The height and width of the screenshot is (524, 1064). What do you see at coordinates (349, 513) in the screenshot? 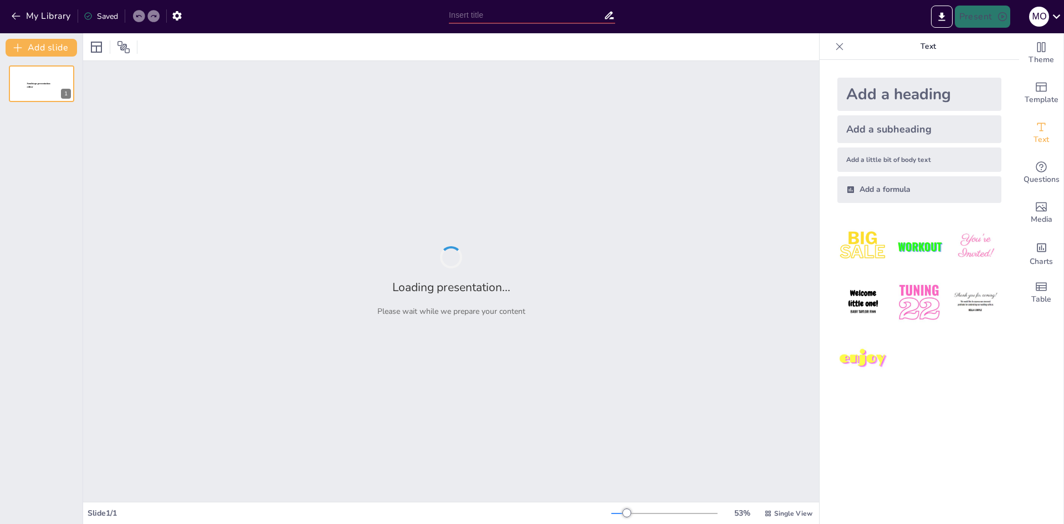
I see `div: Slide 1 / 1` at bounding box center [349, 513].